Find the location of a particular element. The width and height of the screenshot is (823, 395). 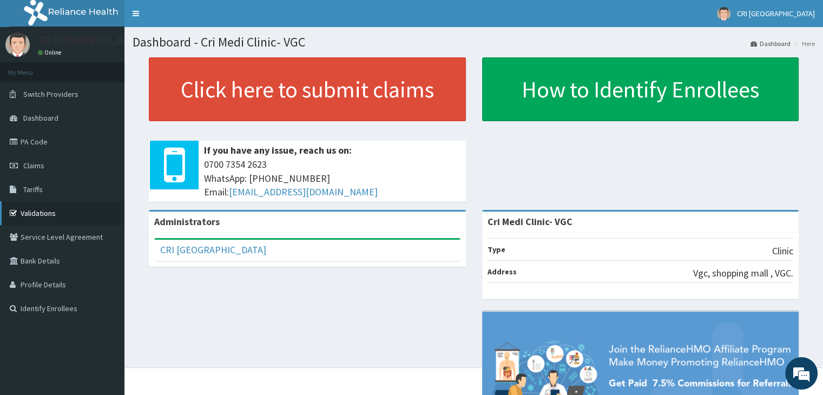

span: Switch Providers is located at coordinates (51, 94).